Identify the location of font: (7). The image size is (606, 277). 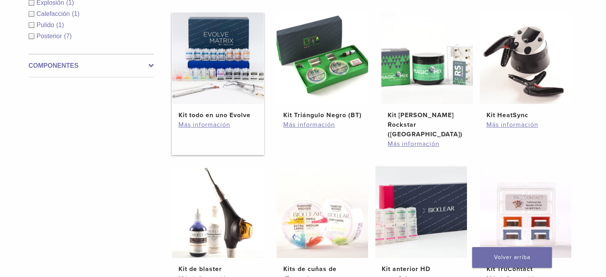
(68, 36).